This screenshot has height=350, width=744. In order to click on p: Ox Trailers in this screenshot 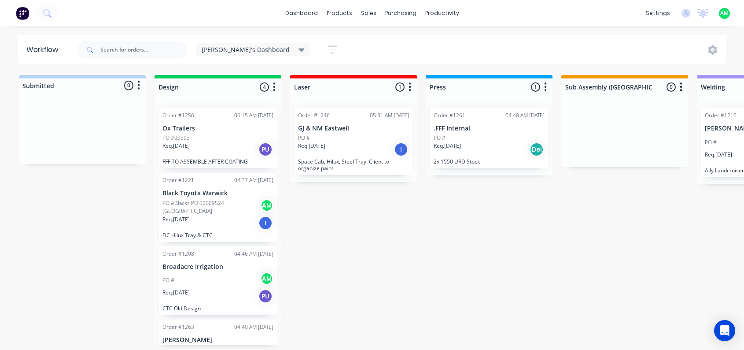, I will do `click(218, 128)`.